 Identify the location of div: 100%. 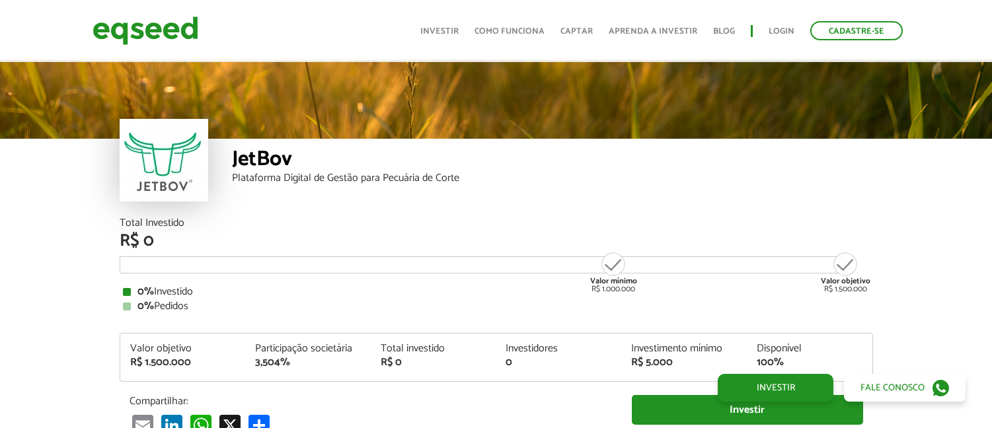
(809, 363).